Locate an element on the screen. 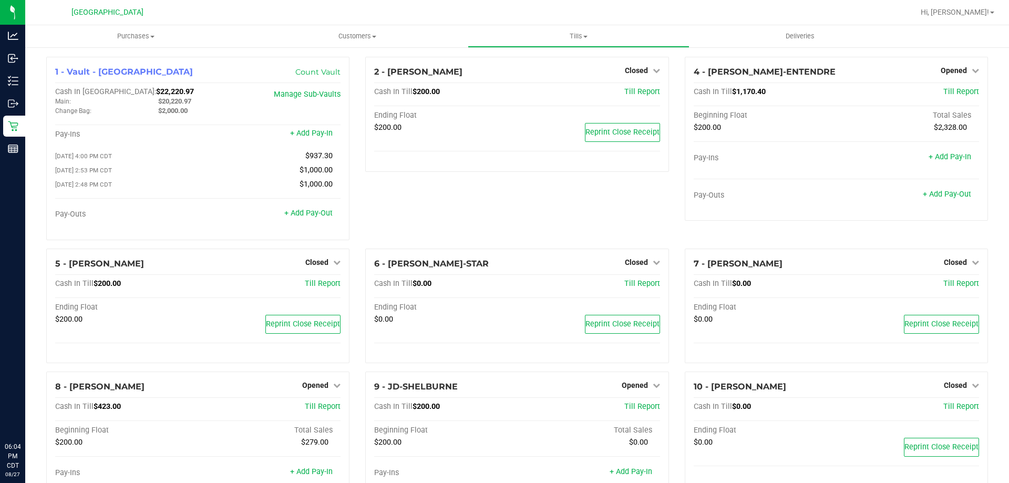 The height and width of the screenshot is (483, 1009). inline-svg: Outbound is located at coordinates (13, 104).